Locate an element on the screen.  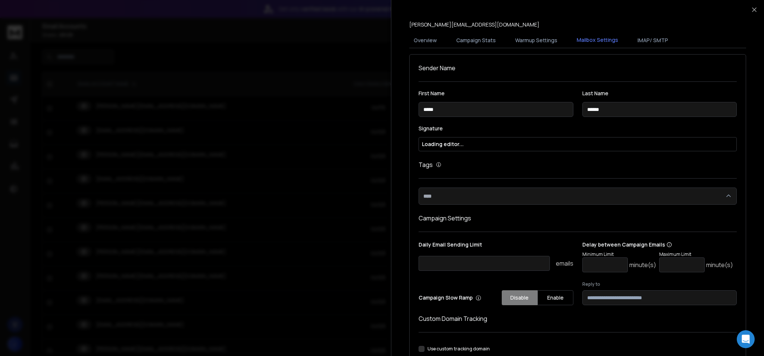
label: Last Name is located at coordinates (660, 93).